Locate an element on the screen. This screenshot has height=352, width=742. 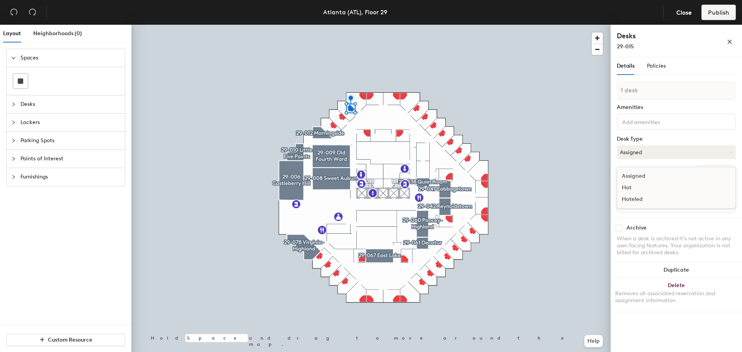
span: Furnishings is located at coordinates (70, 177).